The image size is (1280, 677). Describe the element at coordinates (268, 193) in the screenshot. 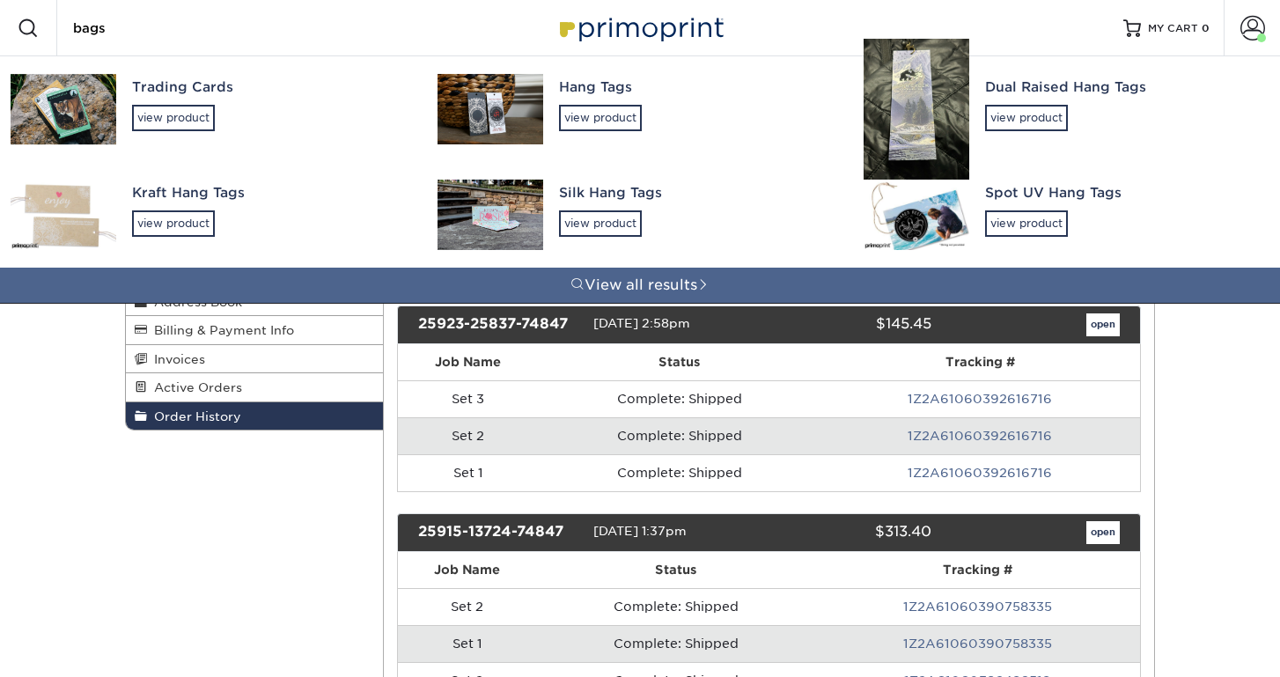

I see `div: Kraft Hang Tags` at that location.